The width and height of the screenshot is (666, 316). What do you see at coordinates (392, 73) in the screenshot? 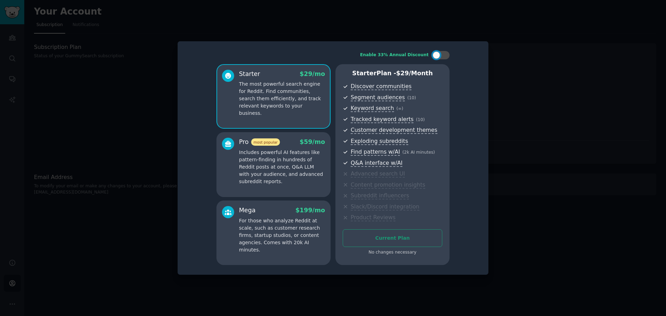
I see `p: Starter Plan -` at bounding box center [392, 73].